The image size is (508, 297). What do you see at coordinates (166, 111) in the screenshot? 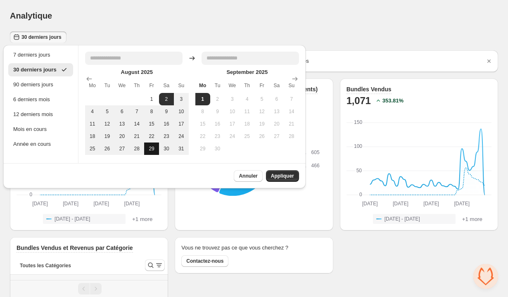
I see `button: Friday August 9 2025` at bounding box center [166, 111].